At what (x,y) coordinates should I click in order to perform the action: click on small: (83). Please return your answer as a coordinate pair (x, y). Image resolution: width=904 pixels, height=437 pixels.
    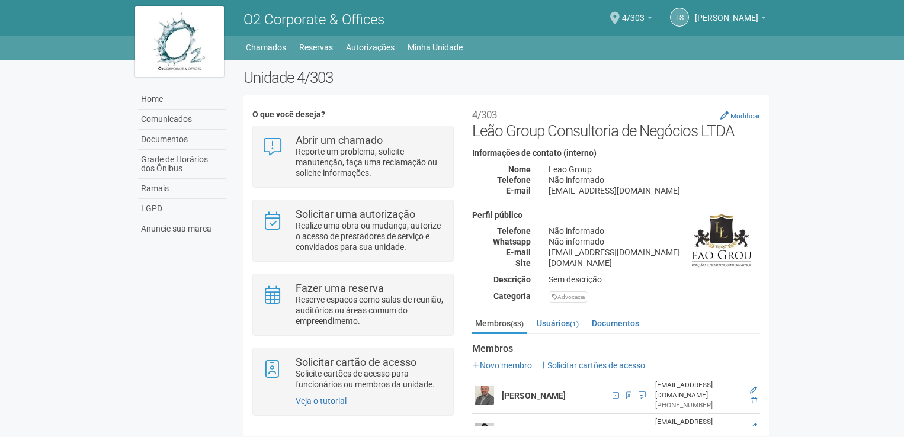
    Looking at the image, I should click on (517, 324).